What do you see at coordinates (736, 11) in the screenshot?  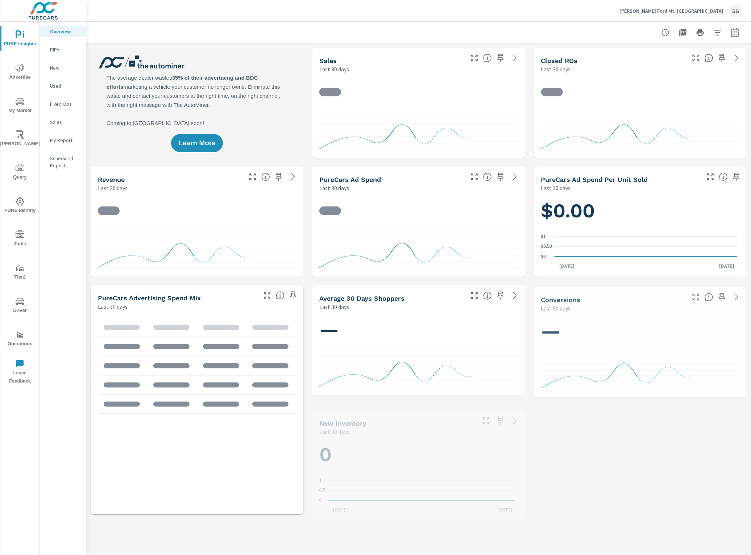 I see `div: SG` at bounding box center [736, 11].